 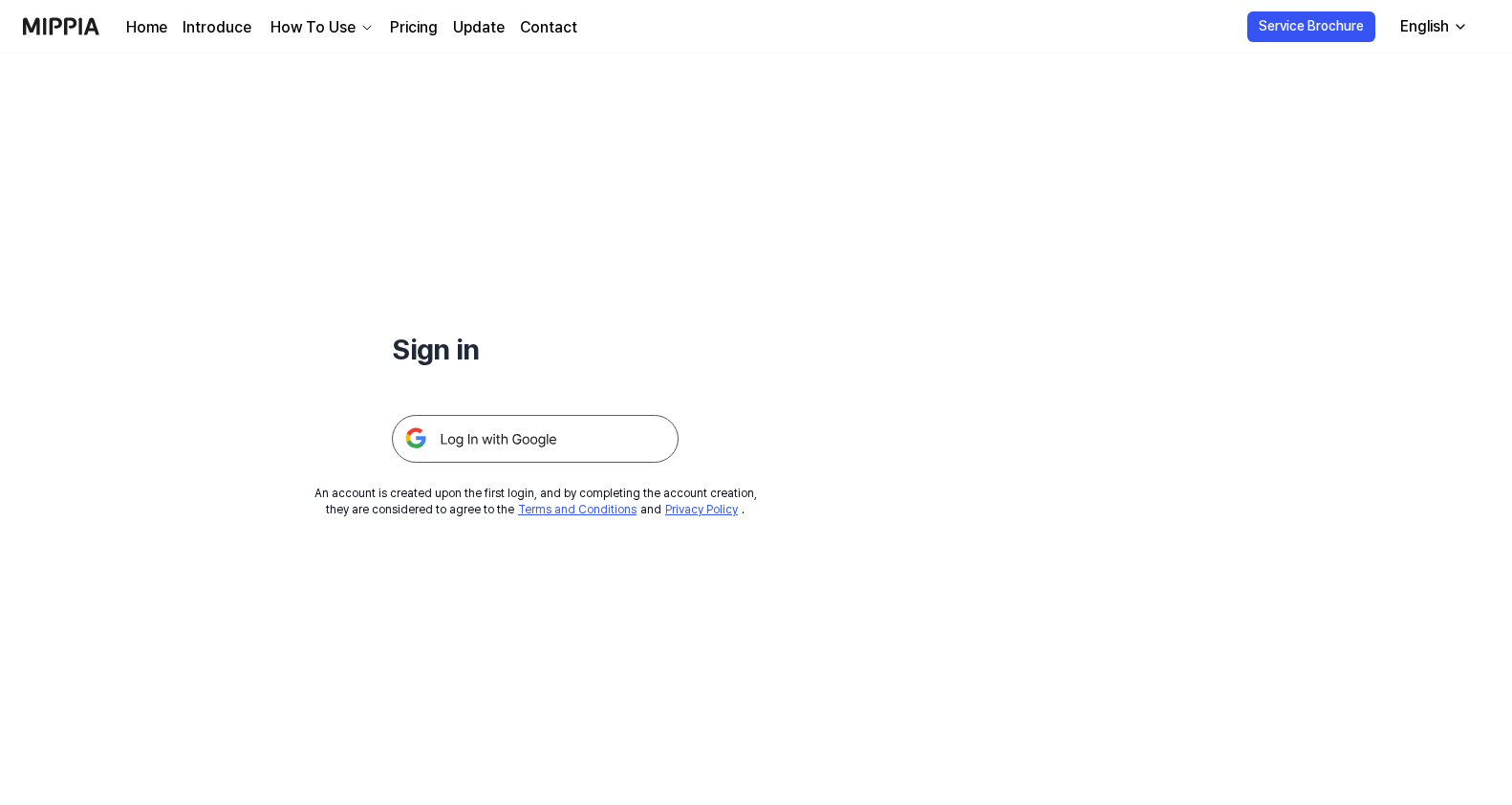 What do you see at coordinates (217, 28) in the screenshot?
I see `a: Introduce` at bounding box center [217, 28].